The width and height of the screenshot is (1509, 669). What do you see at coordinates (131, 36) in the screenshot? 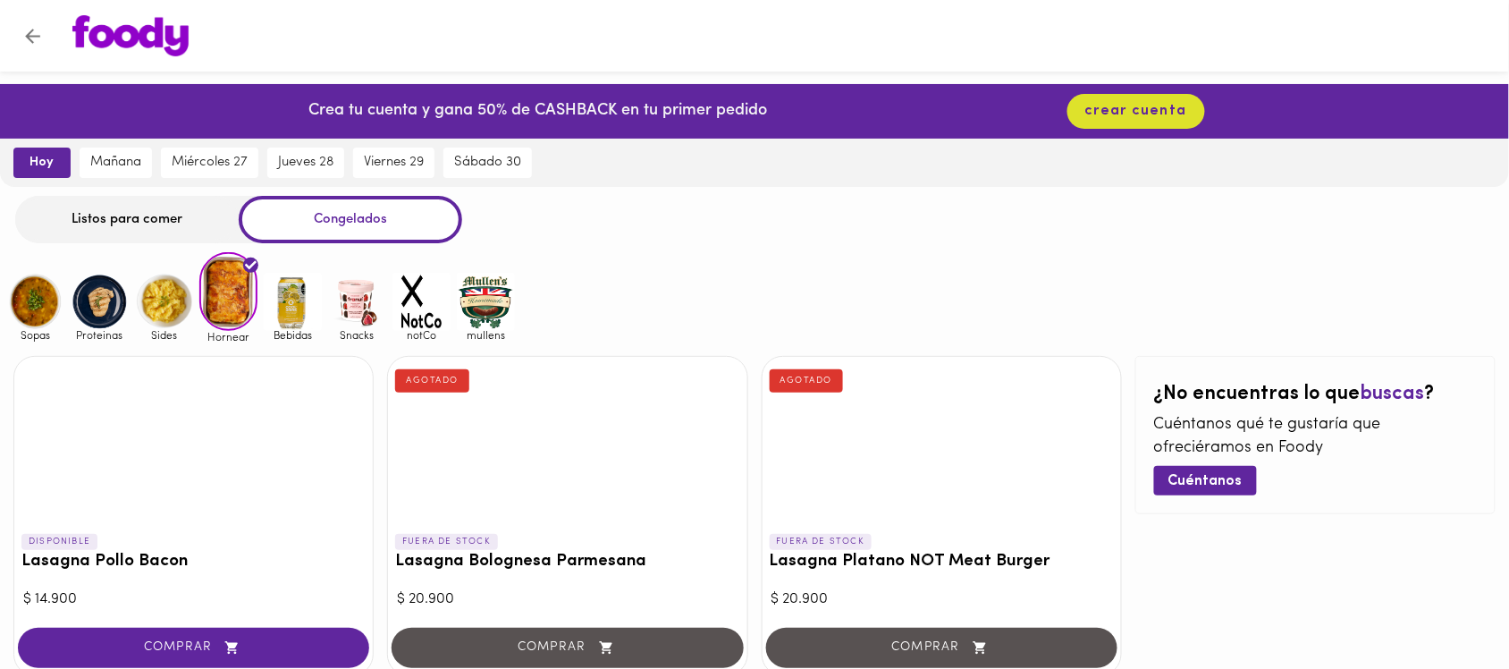
I see `img: logo.png` at bounding box center [131, 36].